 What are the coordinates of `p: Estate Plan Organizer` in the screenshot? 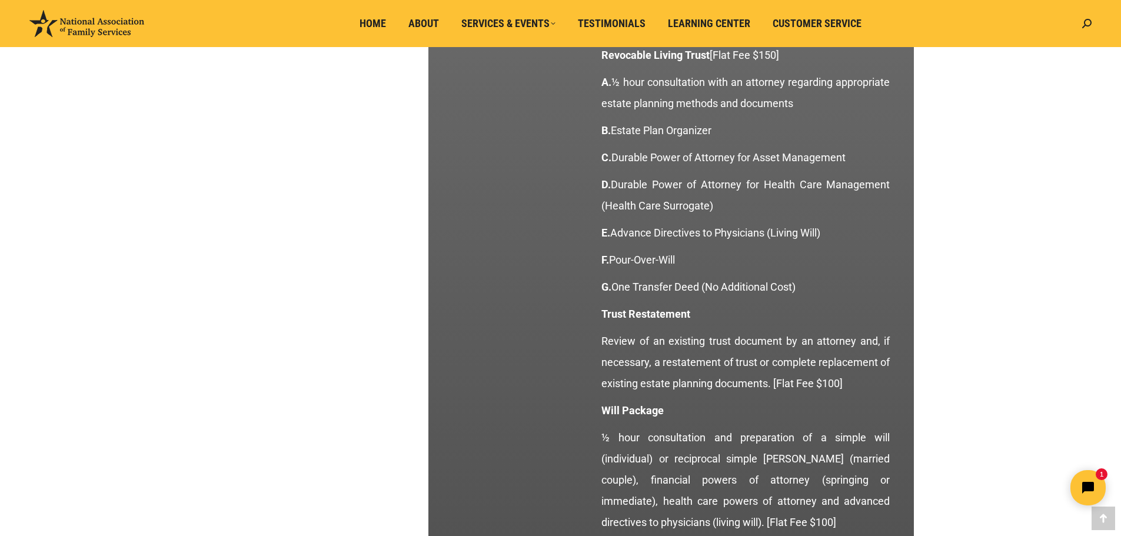 It's located at (745, 131).